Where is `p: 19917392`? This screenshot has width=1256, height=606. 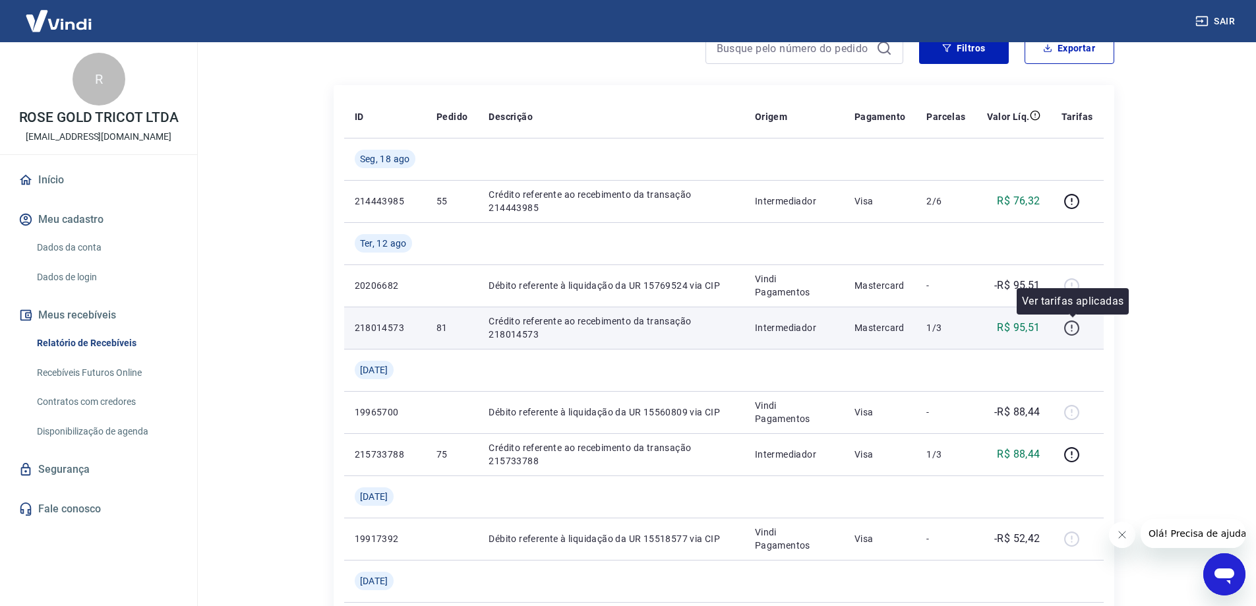 p: 19917392 is located at coordinates (385, 539).